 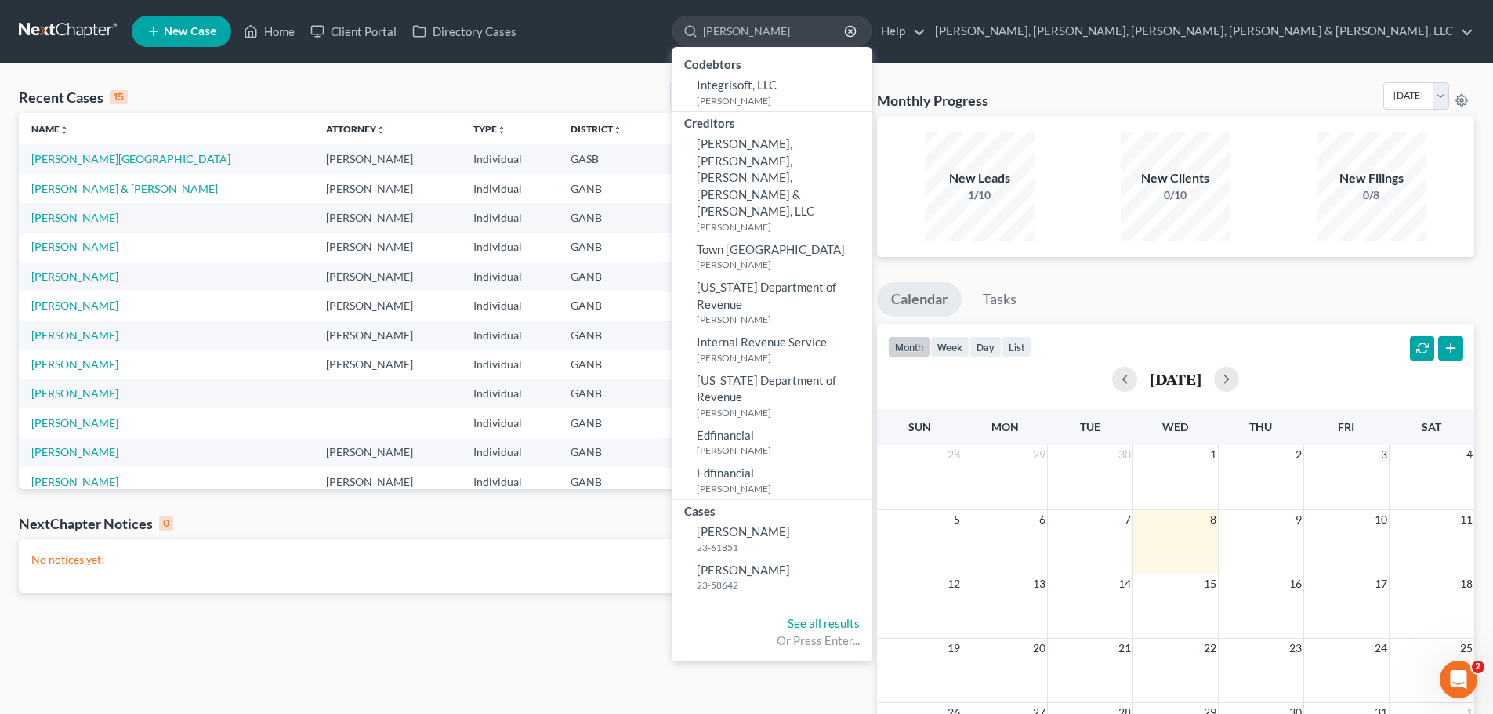 I want to click on span: Wed, so click(x=1175, y=426).